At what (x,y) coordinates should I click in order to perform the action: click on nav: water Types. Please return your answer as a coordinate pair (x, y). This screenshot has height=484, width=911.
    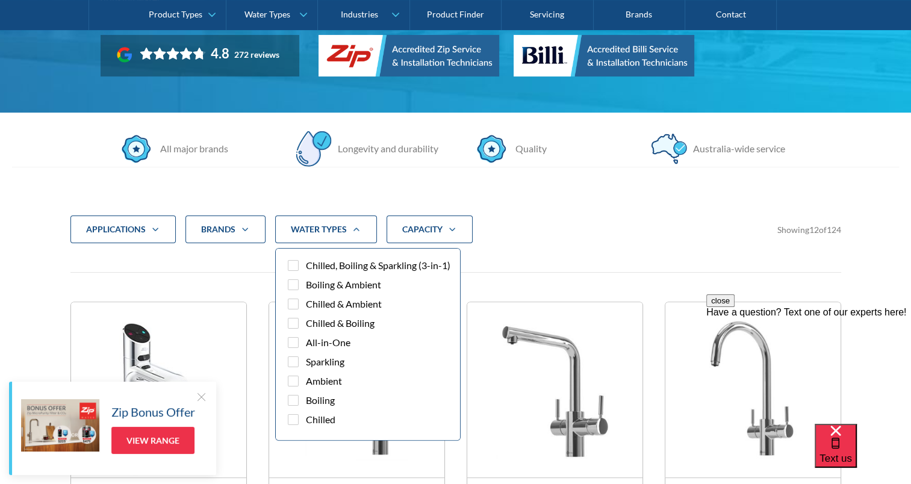
    Looking at the image, I should click on (368, 344).